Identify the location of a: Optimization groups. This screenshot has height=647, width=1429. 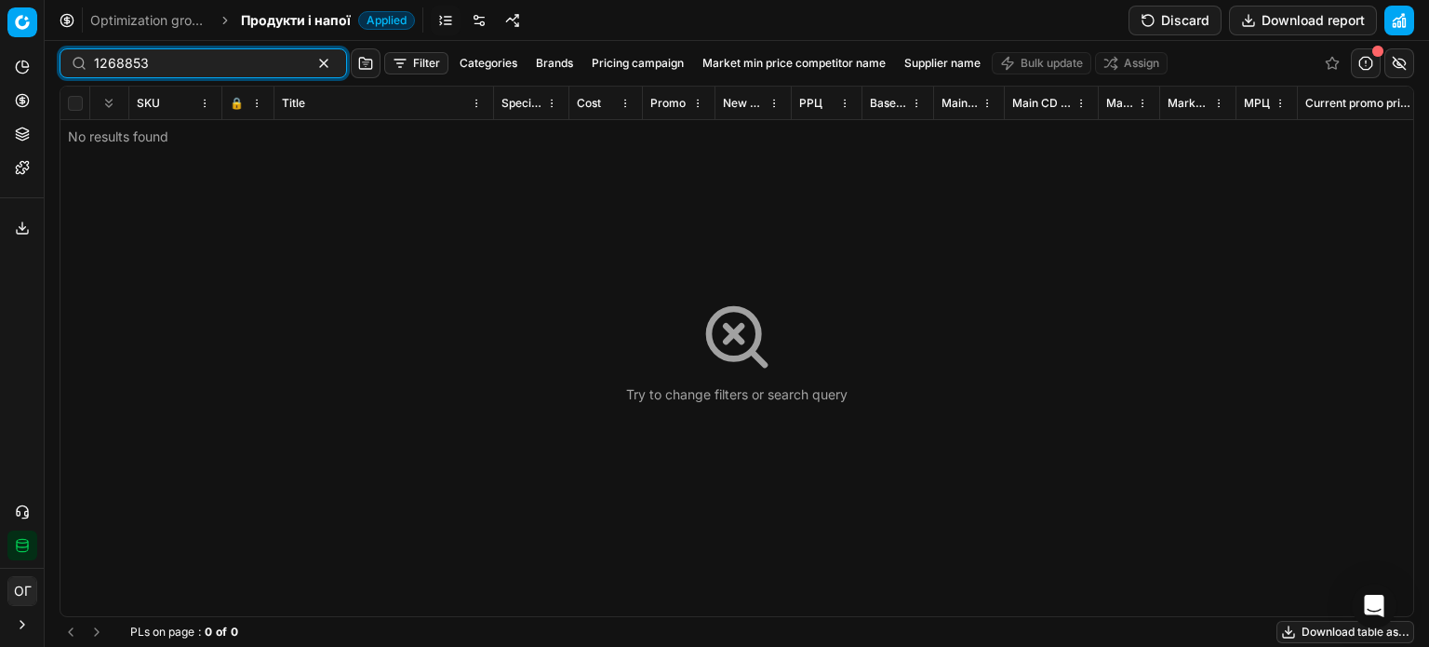
(150, 20).